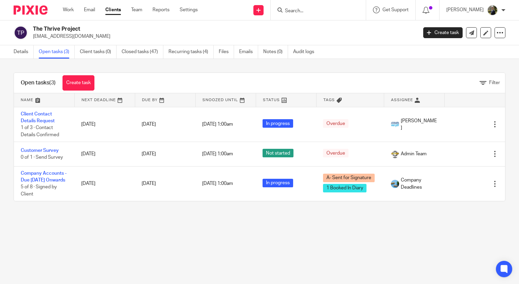  What do you see at coordinates (272, 100) in the screenshot?
I see `span: Status` at bounding box center [272, 100].